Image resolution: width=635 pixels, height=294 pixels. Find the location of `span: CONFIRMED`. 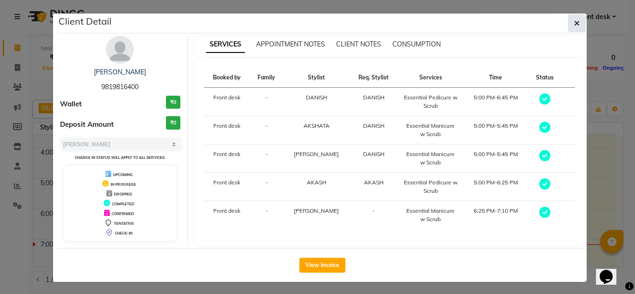

span: CONFIRMED is located at coordinates (123, 214).